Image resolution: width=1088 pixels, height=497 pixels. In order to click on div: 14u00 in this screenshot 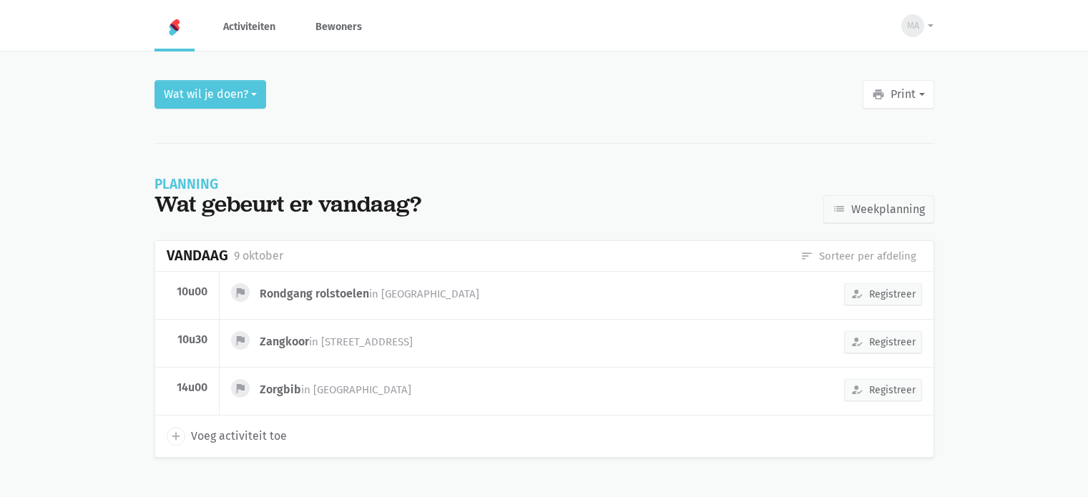, I will do `click(187, 388)`.